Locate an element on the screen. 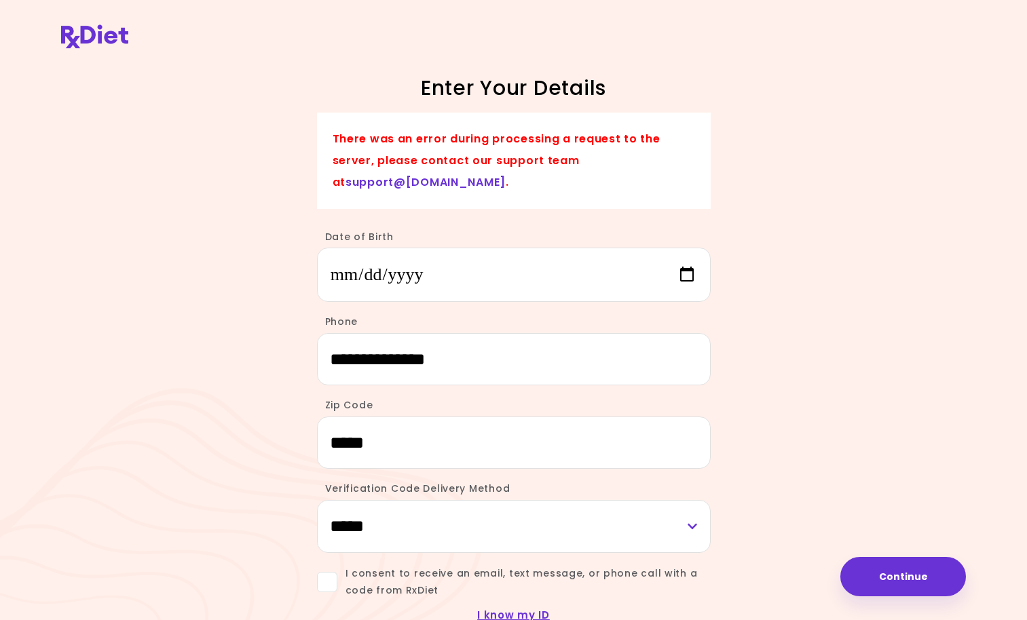 The height and width of the screenshot is (620, 1027). img: RxDiet is located at coordinates (94, 36).